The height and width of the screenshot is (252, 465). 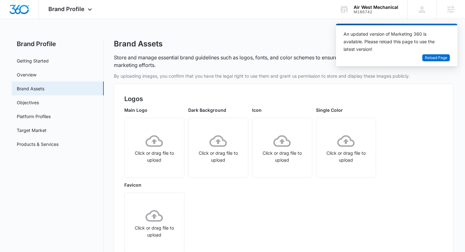 What do you see at coordinates (154, 110) in the screenshot?
I see `p: Main Logo` at bounding box center [154, 110].